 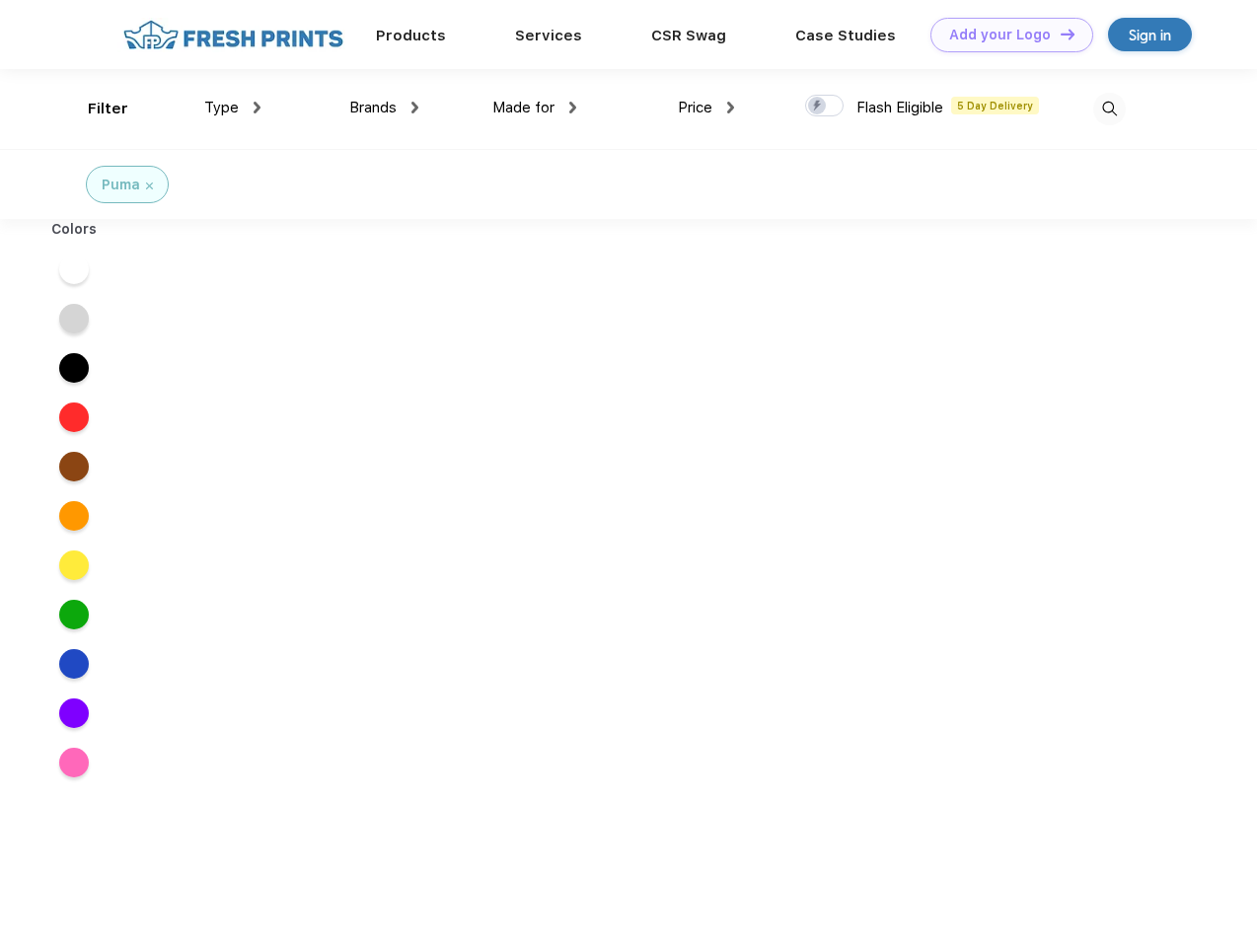 I want to click on img: fo%20logo%202.webp, so click(x=233, y=35).